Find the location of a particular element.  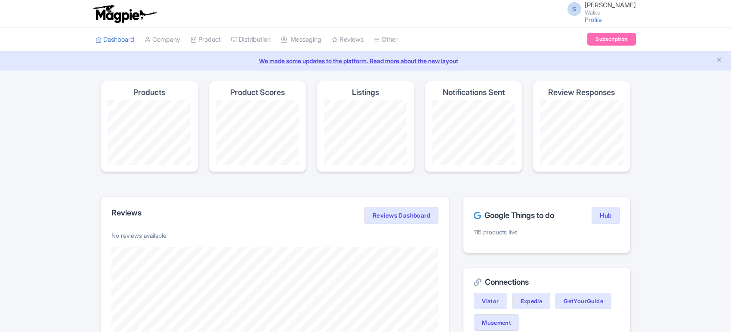

a: Expedia is located at coordinates (531, 301).